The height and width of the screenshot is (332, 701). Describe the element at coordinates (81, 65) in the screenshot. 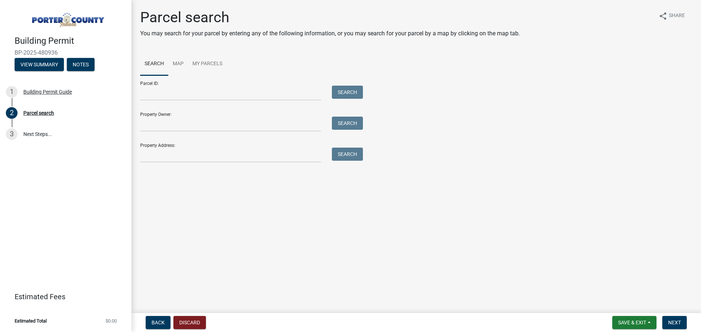

I see `button: Notes` at that location.